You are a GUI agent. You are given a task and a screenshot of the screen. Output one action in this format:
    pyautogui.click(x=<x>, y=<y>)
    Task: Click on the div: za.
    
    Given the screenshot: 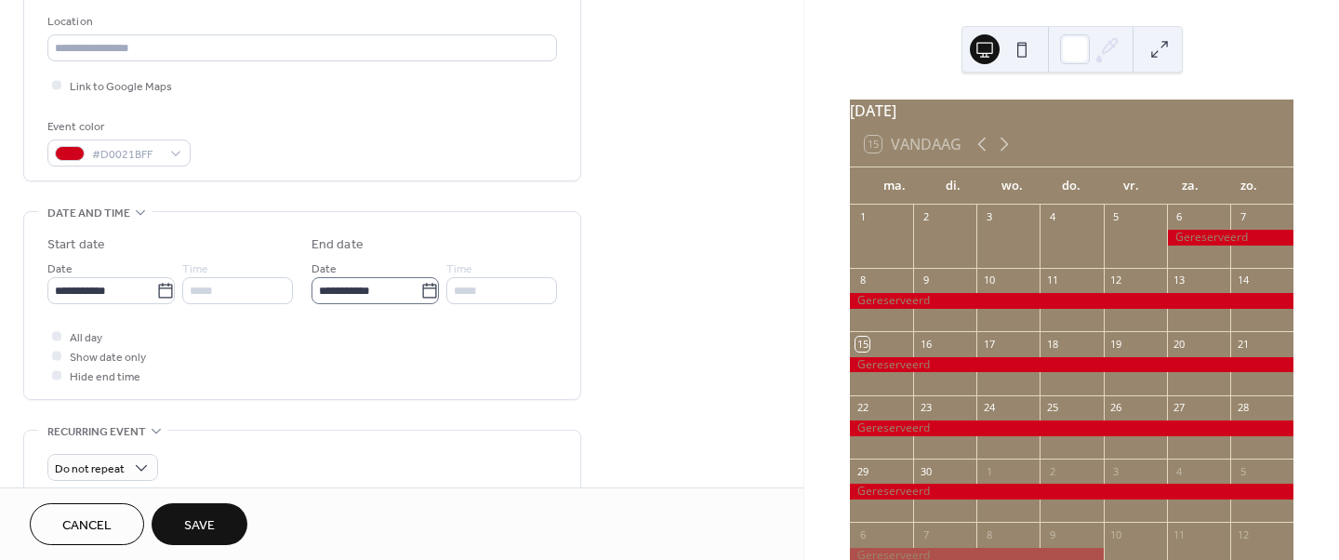 What is the action you would take?
    pyautogui.click(x=1190, y=186)
    